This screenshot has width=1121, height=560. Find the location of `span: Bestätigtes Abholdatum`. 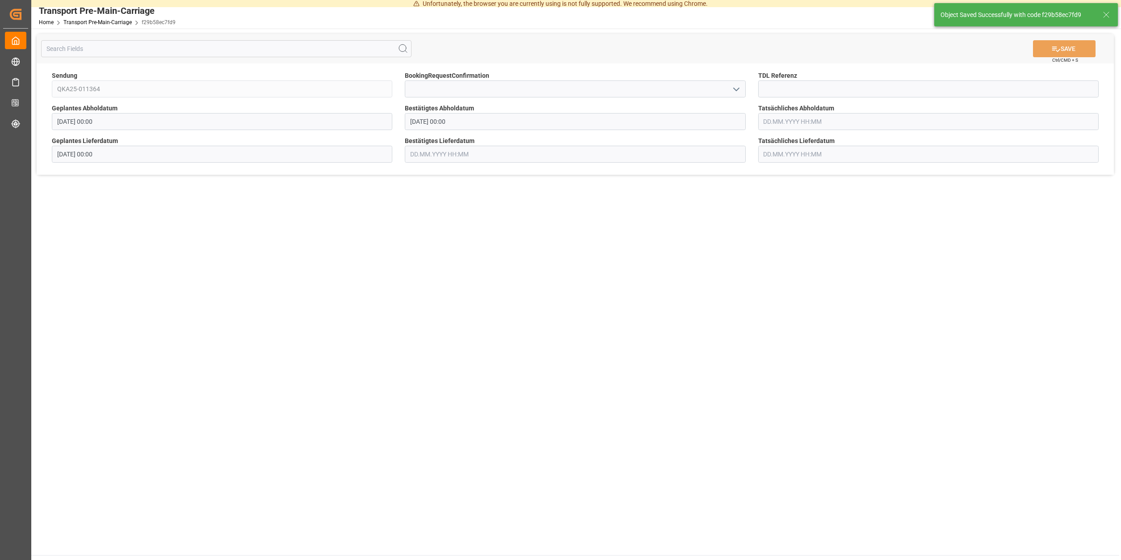

span: Bestätigtes Abholdatum is located at coordinates (439, 108).